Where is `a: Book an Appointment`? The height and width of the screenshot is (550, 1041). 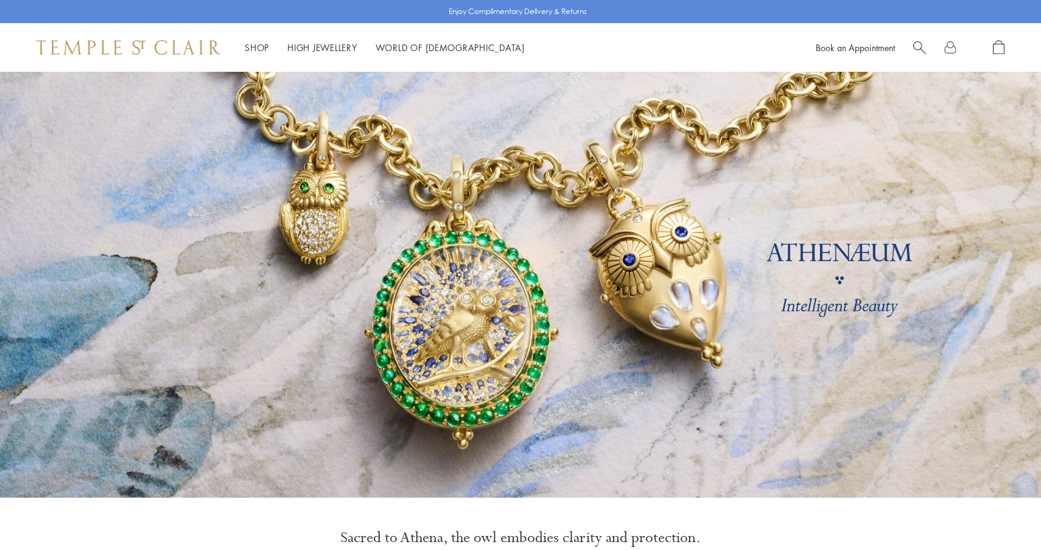
a: Book an Appointment is located at coordinates (855, 47).